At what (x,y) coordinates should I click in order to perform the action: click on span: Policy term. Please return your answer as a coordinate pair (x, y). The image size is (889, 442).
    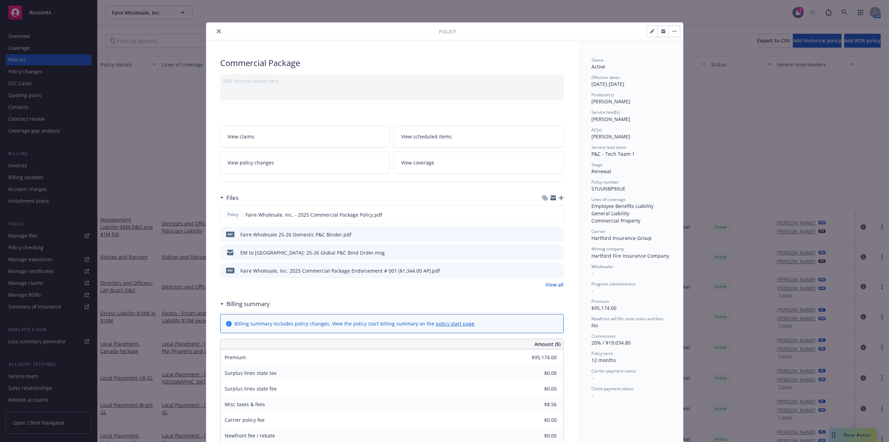
    Looking at the image, I should click on (602, 353).